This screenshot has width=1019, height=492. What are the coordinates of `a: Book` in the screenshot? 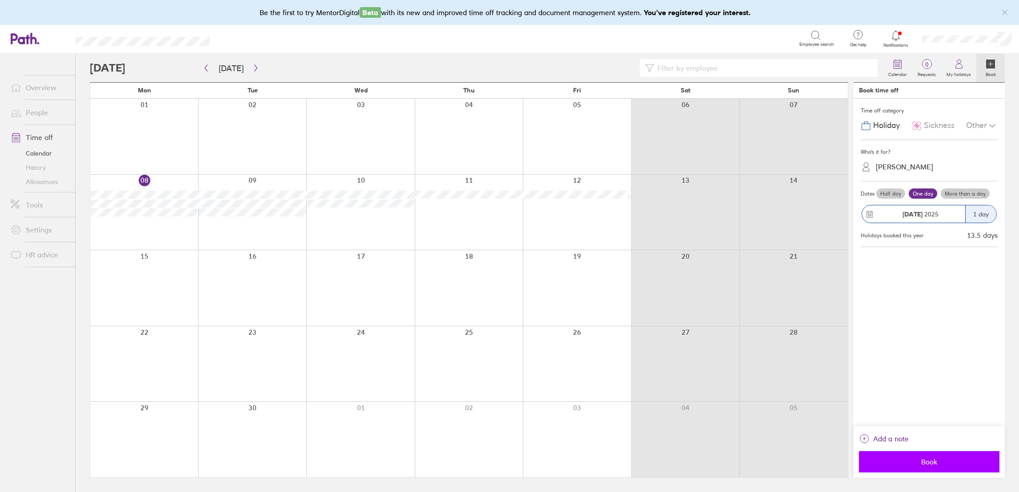 It's located at (990, 68).